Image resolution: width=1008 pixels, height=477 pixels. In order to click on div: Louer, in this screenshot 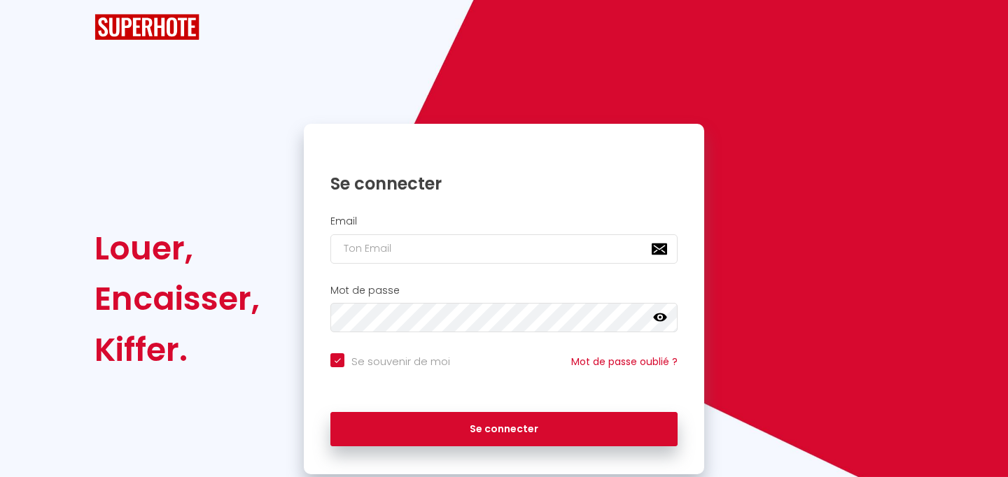, I will do `click(177, 248)`.